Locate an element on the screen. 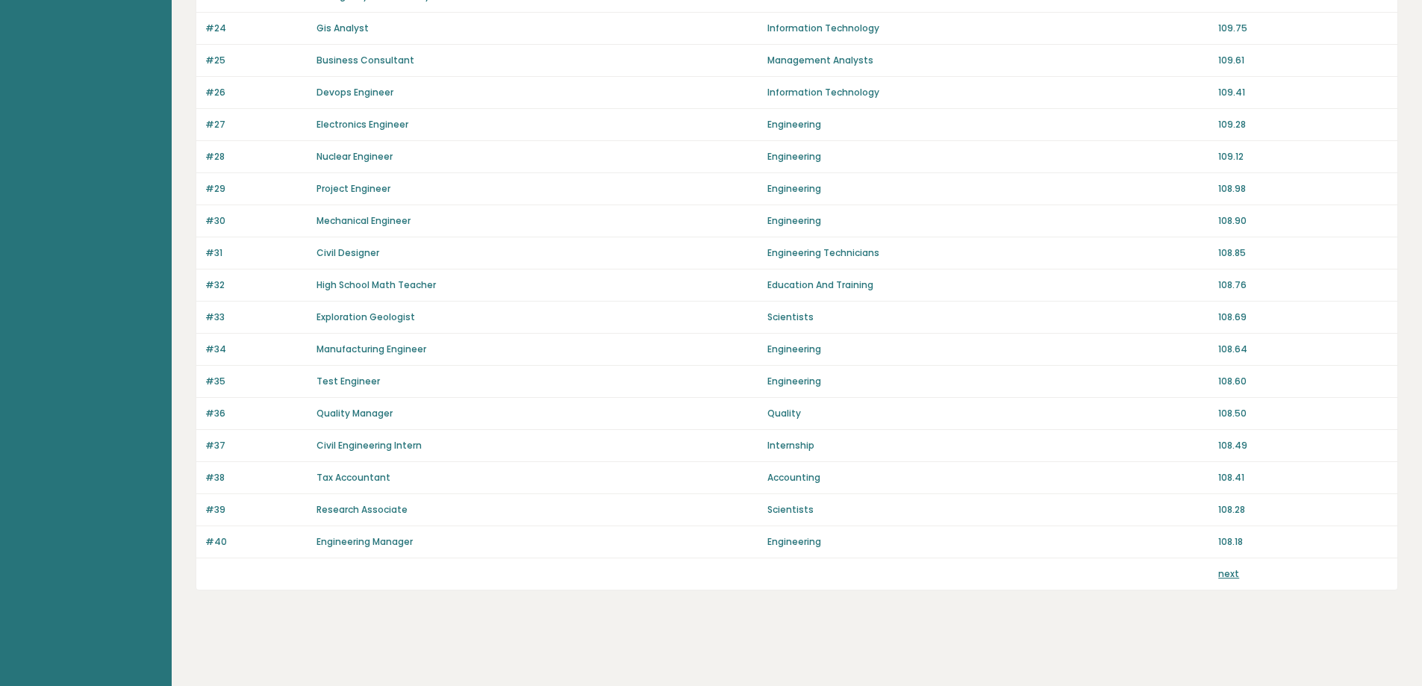  p: 108.69 is located at coordinates (1303, 317).